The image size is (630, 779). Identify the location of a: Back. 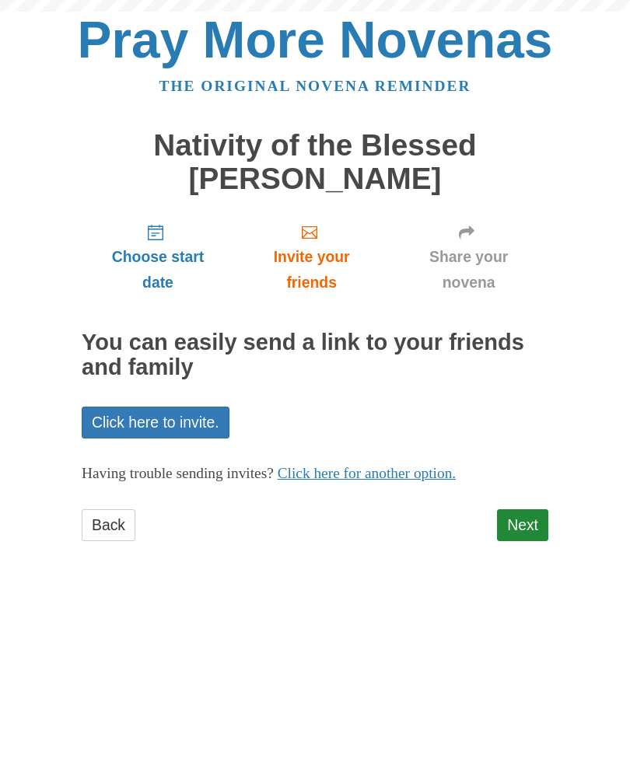
(108, 525).